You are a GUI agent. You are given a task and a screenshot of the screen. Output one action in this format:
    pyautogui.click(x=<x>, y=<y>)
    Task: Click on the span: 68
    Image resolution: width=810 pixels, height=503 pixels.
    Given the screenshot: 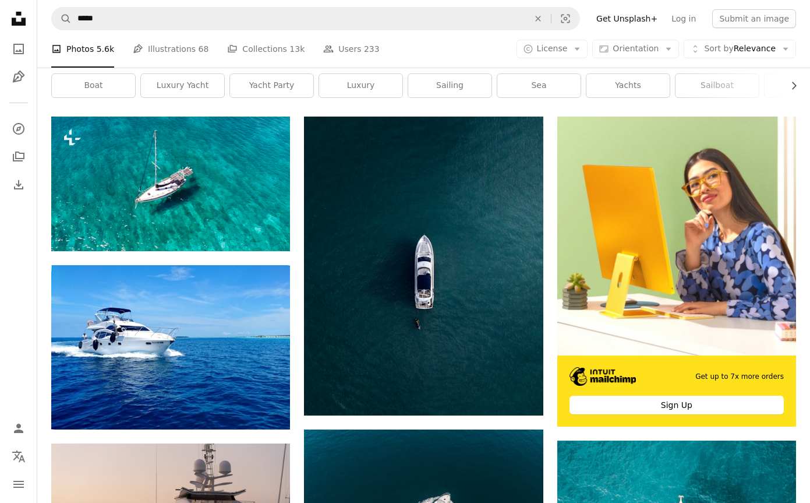 What is the action you would take?
    pyautogui.click(x=204, y=49)
    